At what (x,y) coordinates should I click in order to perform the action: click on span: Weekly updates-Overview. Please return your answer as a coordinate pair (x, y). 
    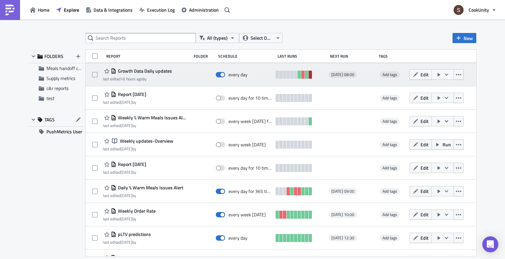
    Looking at the image, I should click on (145, 141).